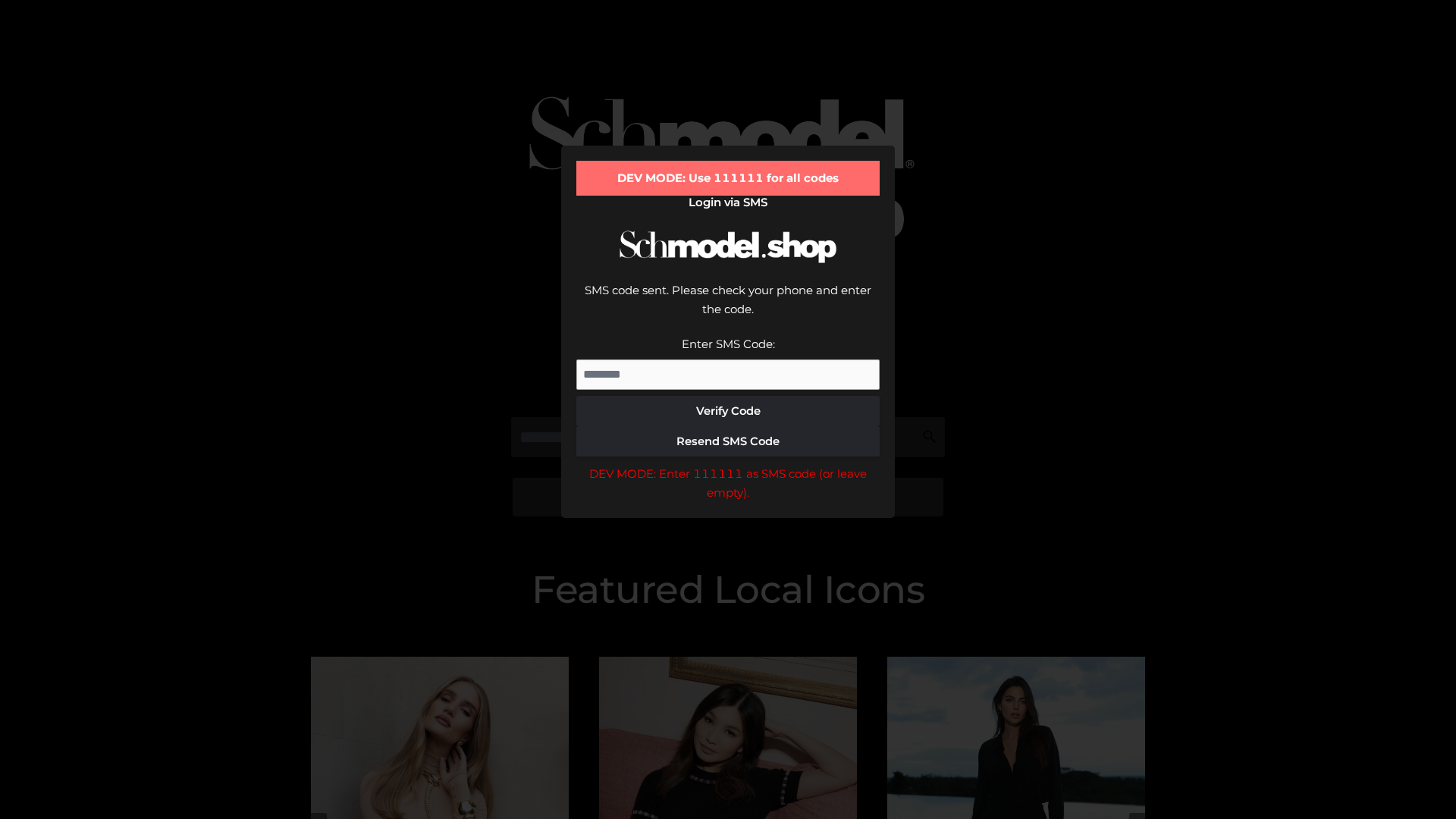 The width and height of the screenshot is (1456, 819). Describe the element at coordinates (728, 441) in the screenshot. I see `button: Resend SMS Code` at that location.